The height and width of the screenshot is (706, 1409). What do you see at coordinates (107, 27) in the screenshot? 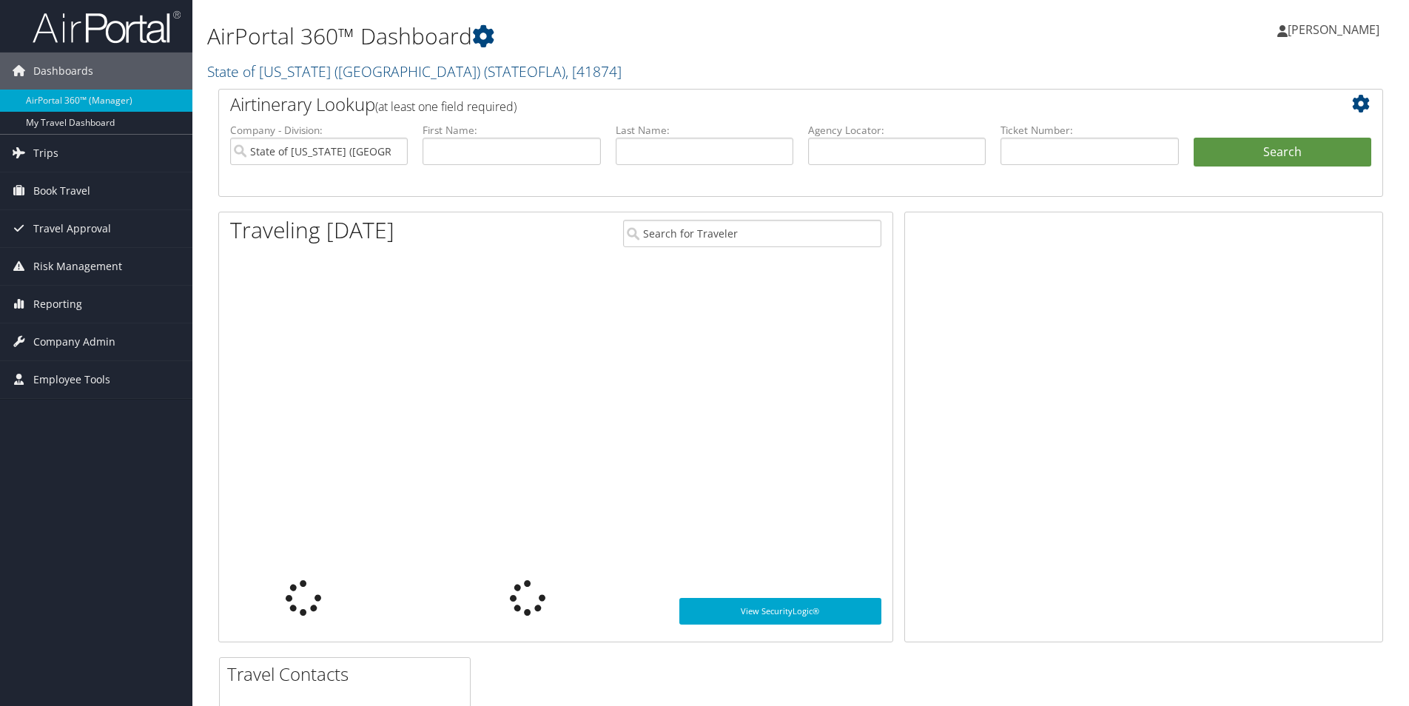
I see `img: airportal-logo.png` at bounding box center [107, 27].